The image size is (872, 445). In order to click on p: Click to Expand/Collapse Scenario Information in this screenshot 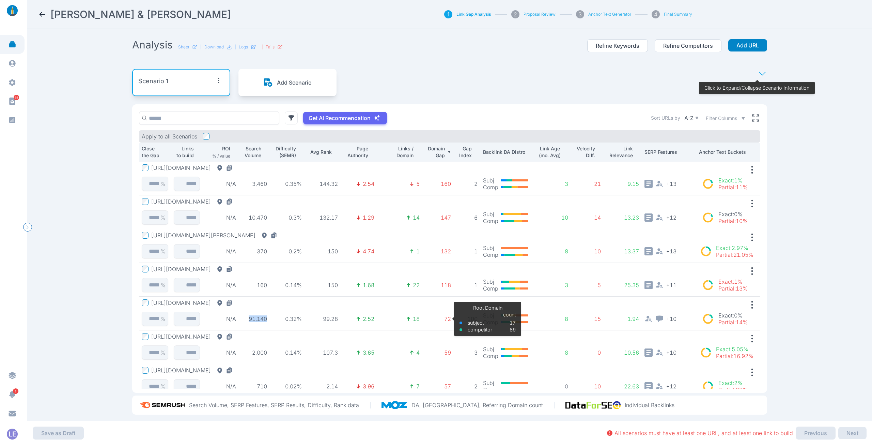, I will do `click(757, 88)`.